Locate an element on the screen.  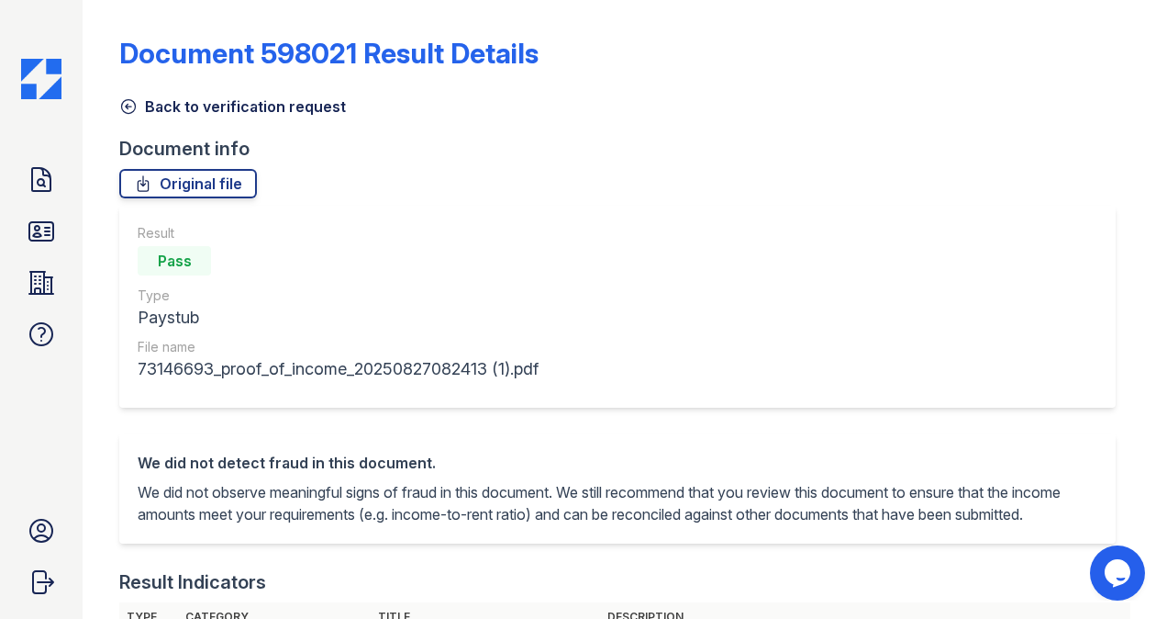
div: Result is located at coordinates (338, 233).